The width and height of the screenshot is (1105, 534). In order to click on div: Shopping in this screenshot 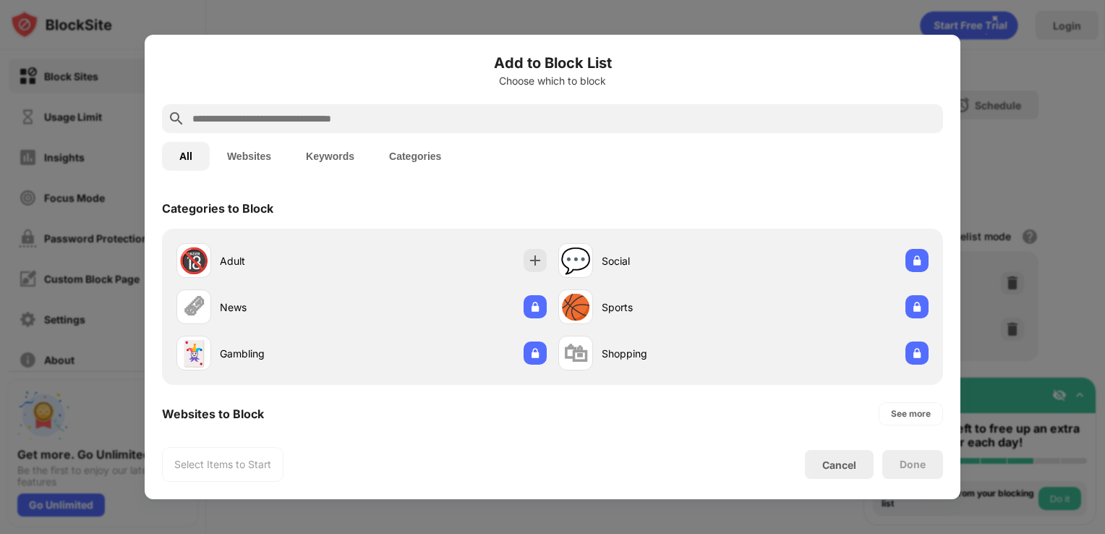, I will do `click(673, 353)`.